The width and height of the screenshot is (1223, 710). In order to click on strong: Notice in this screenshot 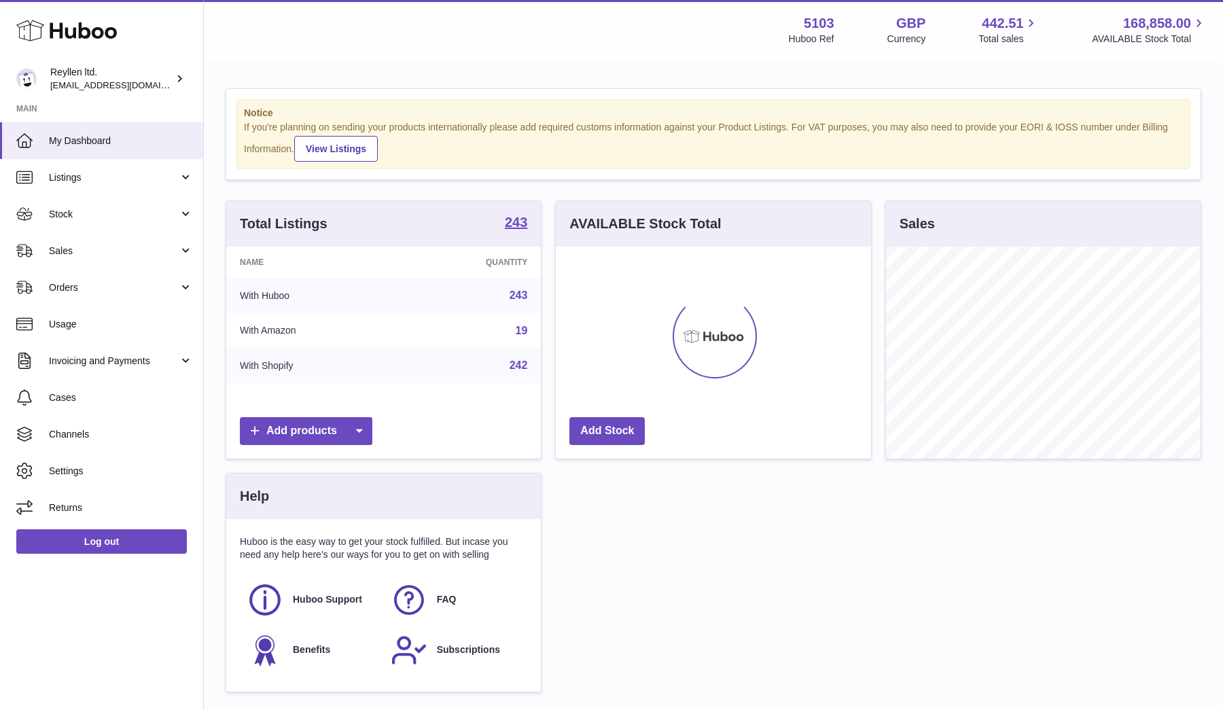, I will do `click(713, 113)`.